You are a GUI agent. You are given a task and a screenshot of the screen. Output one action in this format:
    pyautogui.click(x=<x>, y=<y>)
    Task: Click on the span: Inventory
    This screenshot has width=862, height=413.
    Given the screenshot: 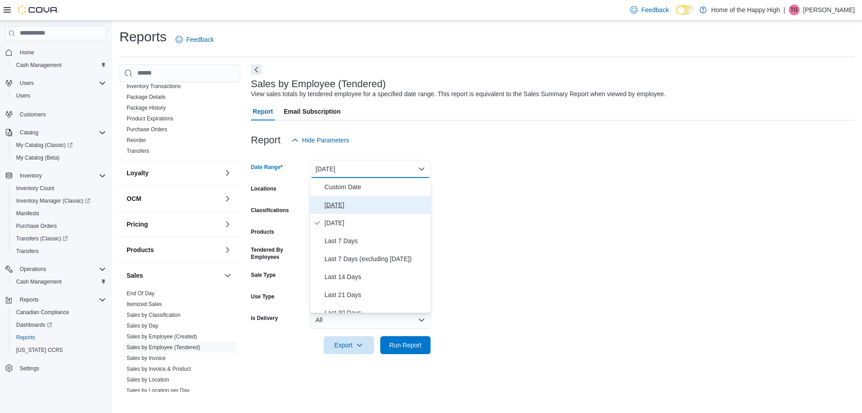 What is the action you would take?
    pyautogui.click(x=61, y=176)
    